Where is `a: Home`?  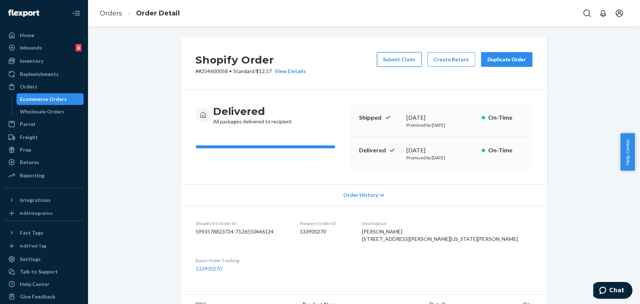
a: Home is located at coordinates (44, 35).